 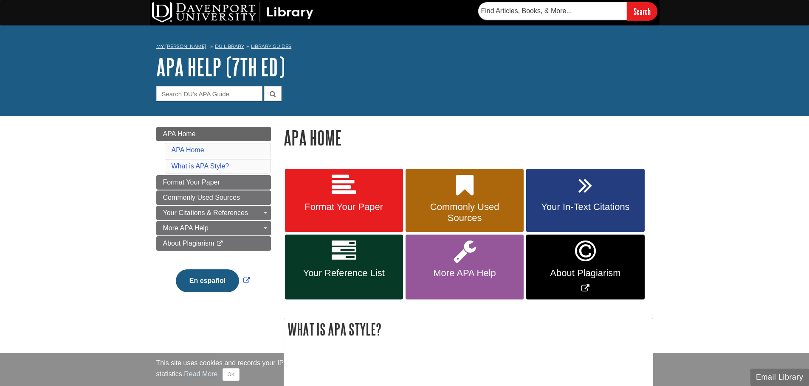 What do you see at coordinates (405, 370) in the screenshot?
I see `div: This site uses cookies and records your IP address for usage statistics. Additionally, we use Goo...` at bounding box center [405, 370].